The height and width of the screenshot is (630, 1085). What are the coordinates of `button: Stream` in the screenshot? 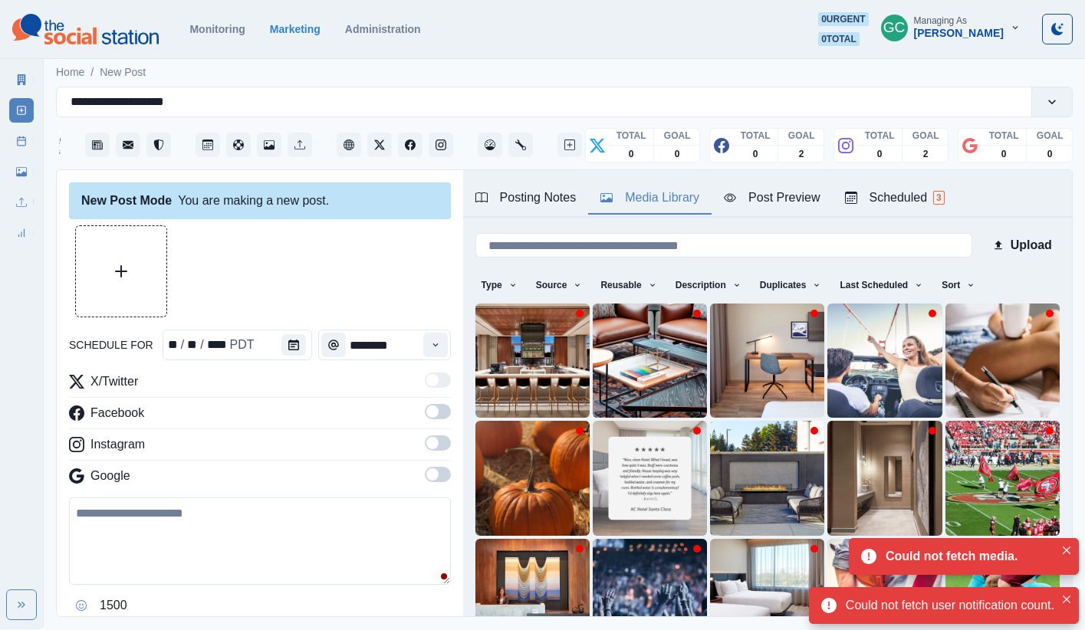 It's located at (97, 145).